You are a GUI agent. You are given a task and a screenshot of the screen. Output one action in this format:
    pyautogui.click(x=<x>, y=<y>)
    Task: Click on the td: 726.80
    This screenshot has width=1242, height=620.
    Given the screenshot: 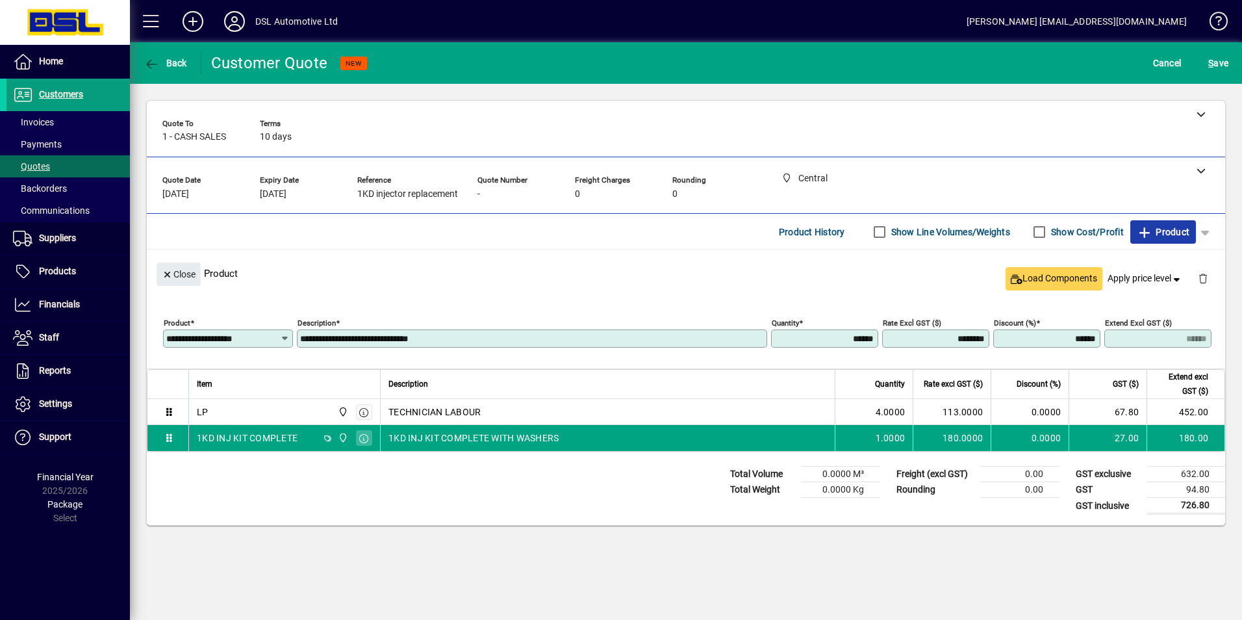 What is the action you would take?
    pyautogui.click(x=1187, y=506)
    